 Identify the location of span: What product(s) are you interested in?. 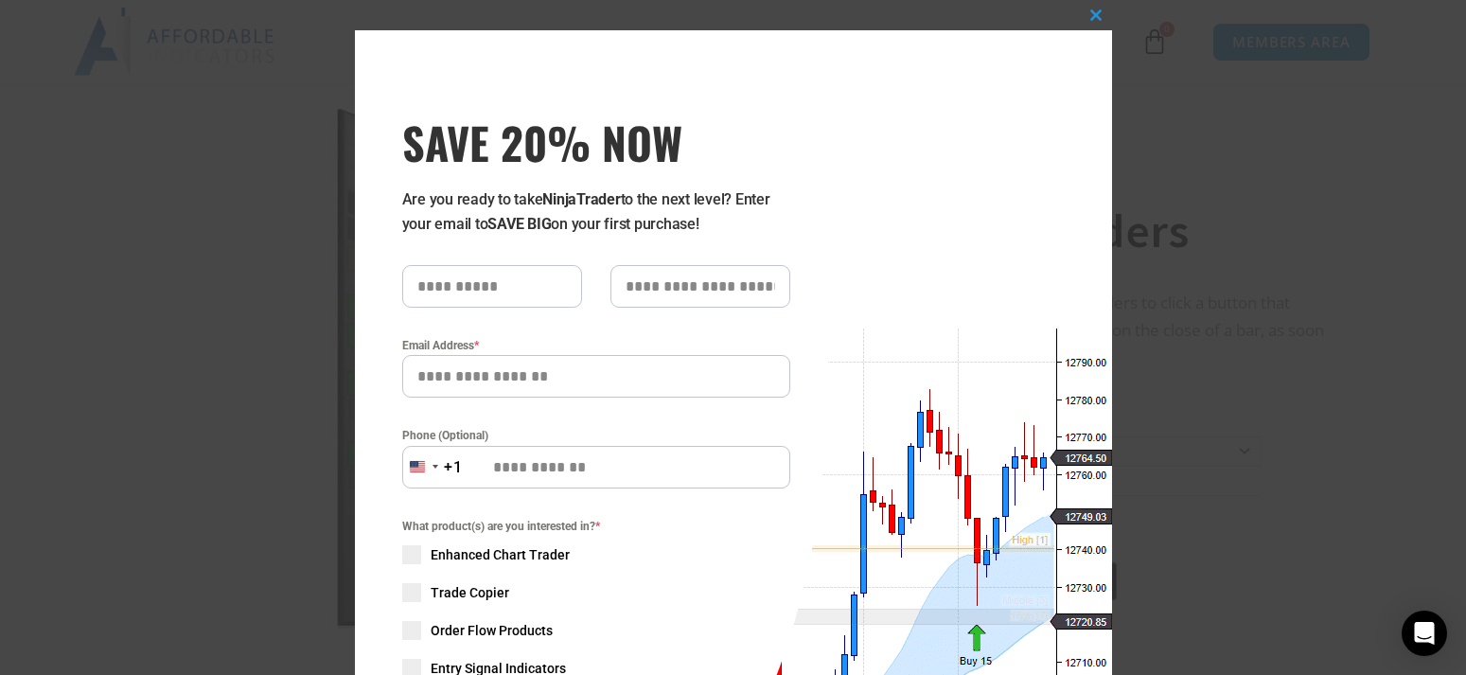
(596, 526).